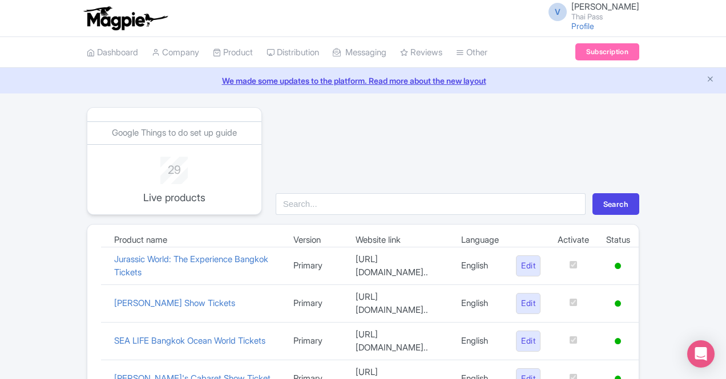  What do you see at coordinates (480, 241) in the screenshot?
I see `td: Language` at bounding box center [480, 241].